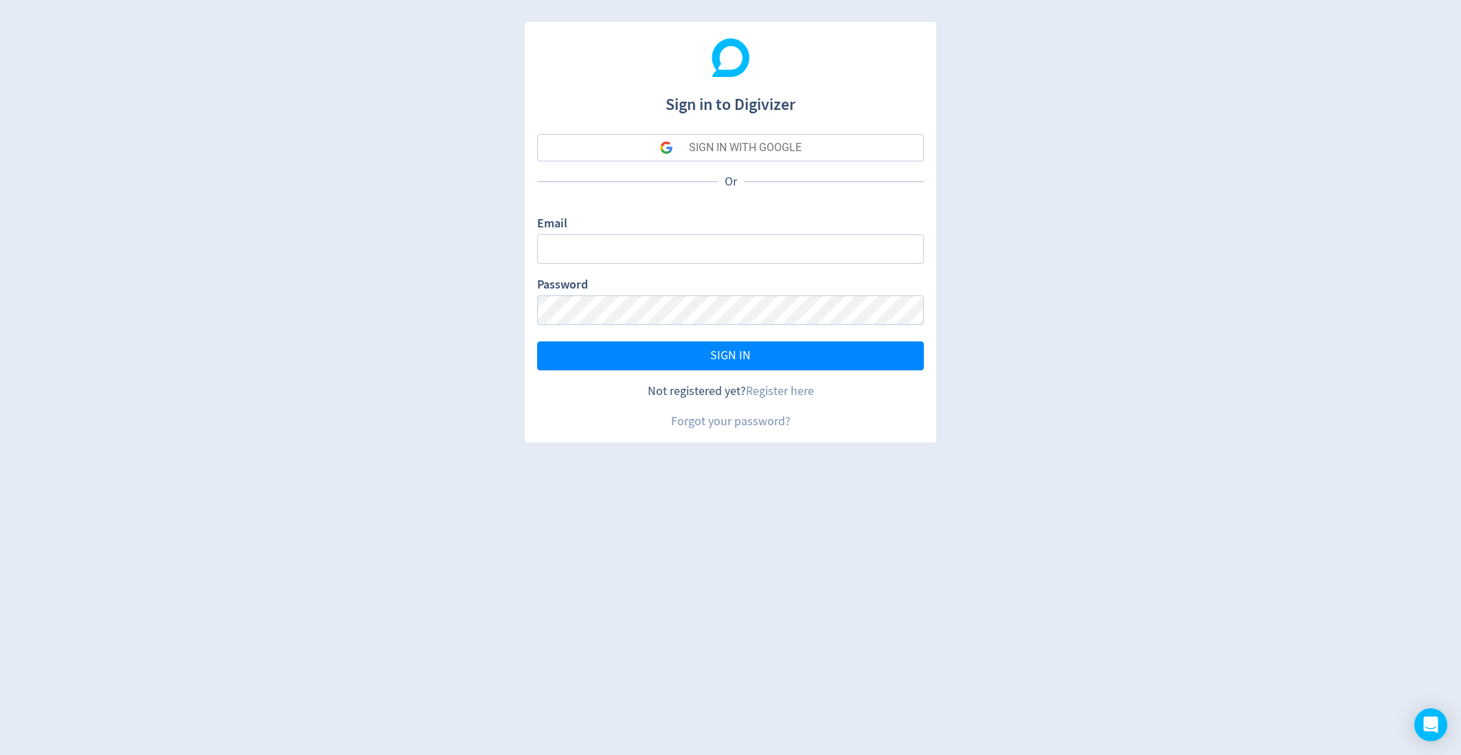  Describe the element at coordinates (730, 148) in the screenshot. I see `button: SIGN IN WITH GOOGLE` at that location.